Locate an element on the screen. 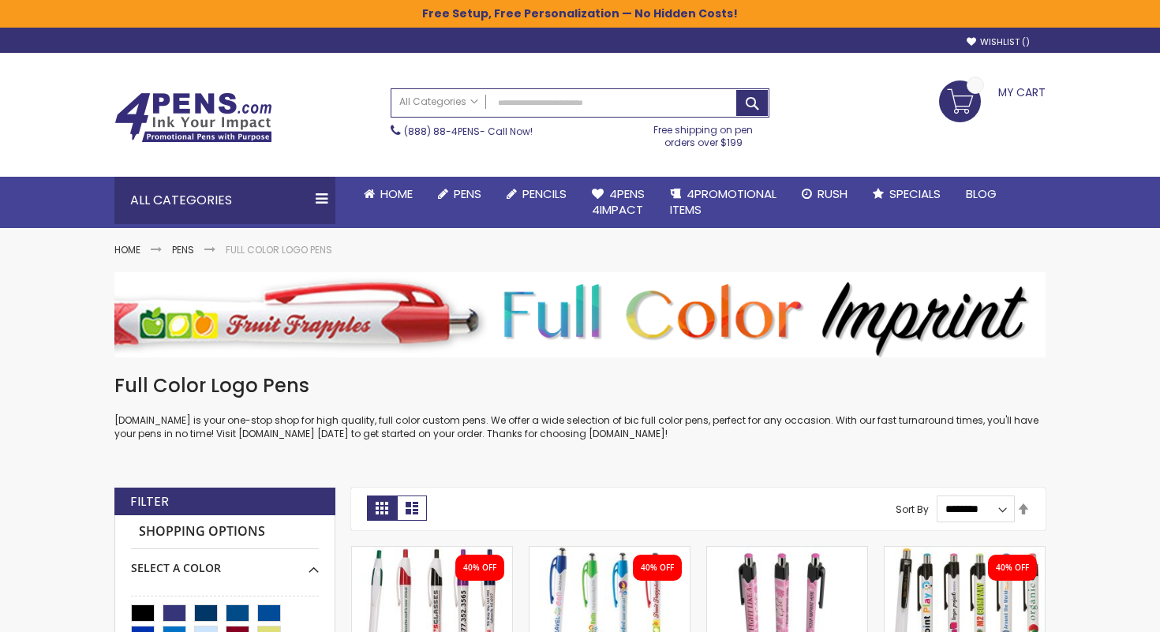  a: Wishlist is located at coordinates (998, 42).